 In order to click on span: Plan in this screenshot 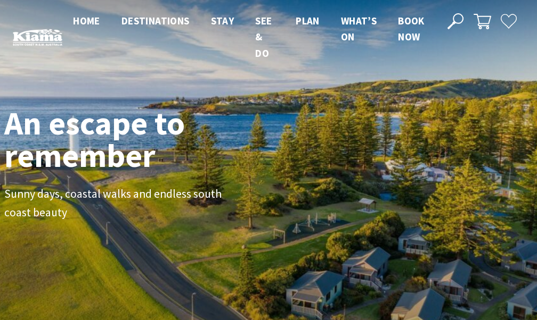, I will do `click(307, 21)`.